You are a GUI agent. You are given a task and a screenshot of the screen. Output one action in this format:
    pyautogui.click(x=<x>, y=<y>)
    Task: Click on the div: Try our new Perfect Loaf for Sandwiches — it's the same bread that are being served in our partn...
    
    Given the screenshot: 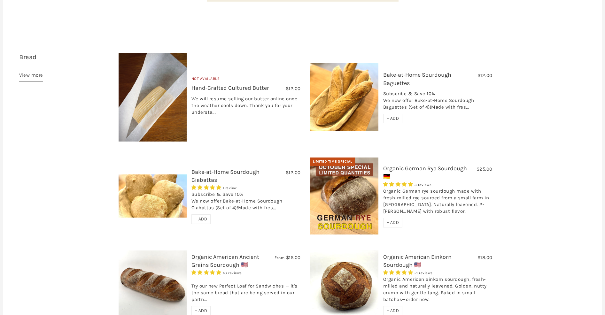 What is the action you would take?
    pyautogui.click(x=246, y=291)
    